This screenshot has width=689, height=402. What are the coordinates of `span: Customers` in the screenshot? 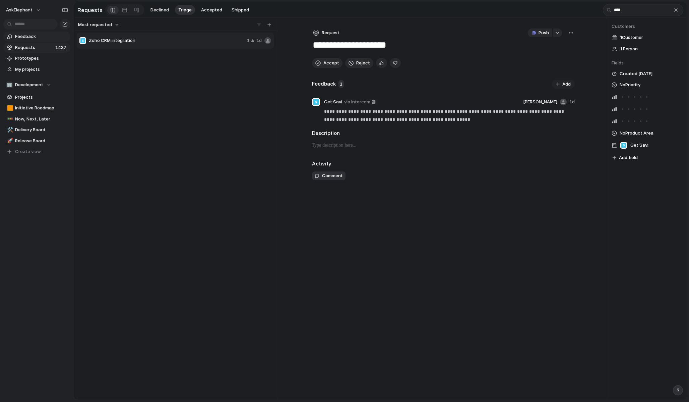 It's located at (647, 26).